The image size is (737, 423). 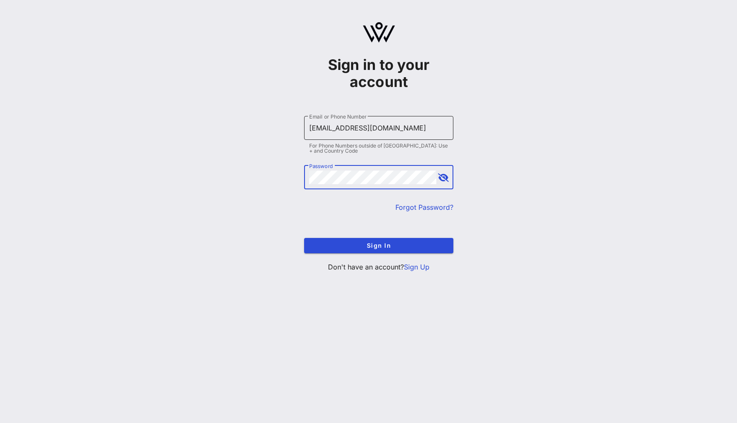 What do you see at coordinates (417, 267) in the screenshot?
I see `a: Sign Up` at bounding box center [417, 267].